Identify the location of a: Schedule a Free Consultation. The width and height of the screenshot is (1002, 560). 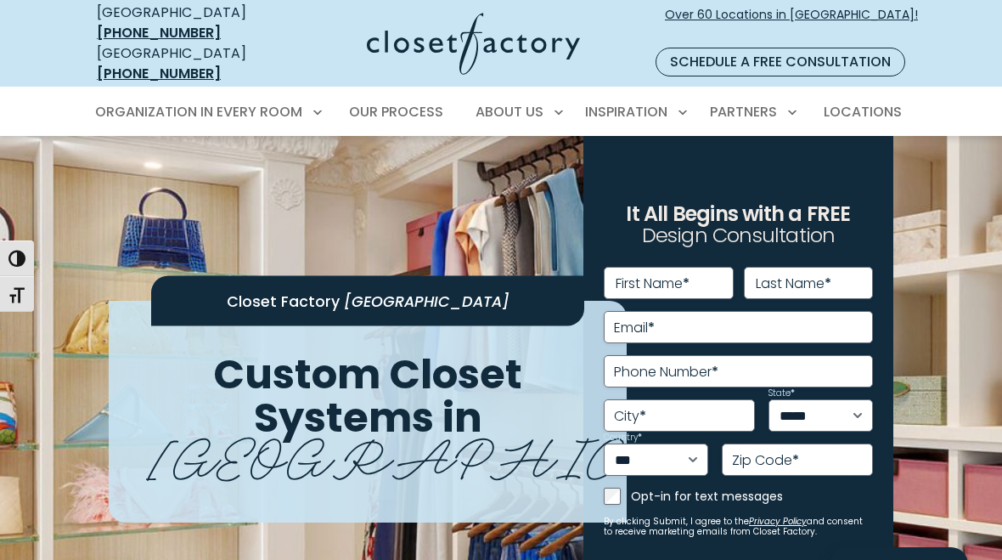
(780, 62).